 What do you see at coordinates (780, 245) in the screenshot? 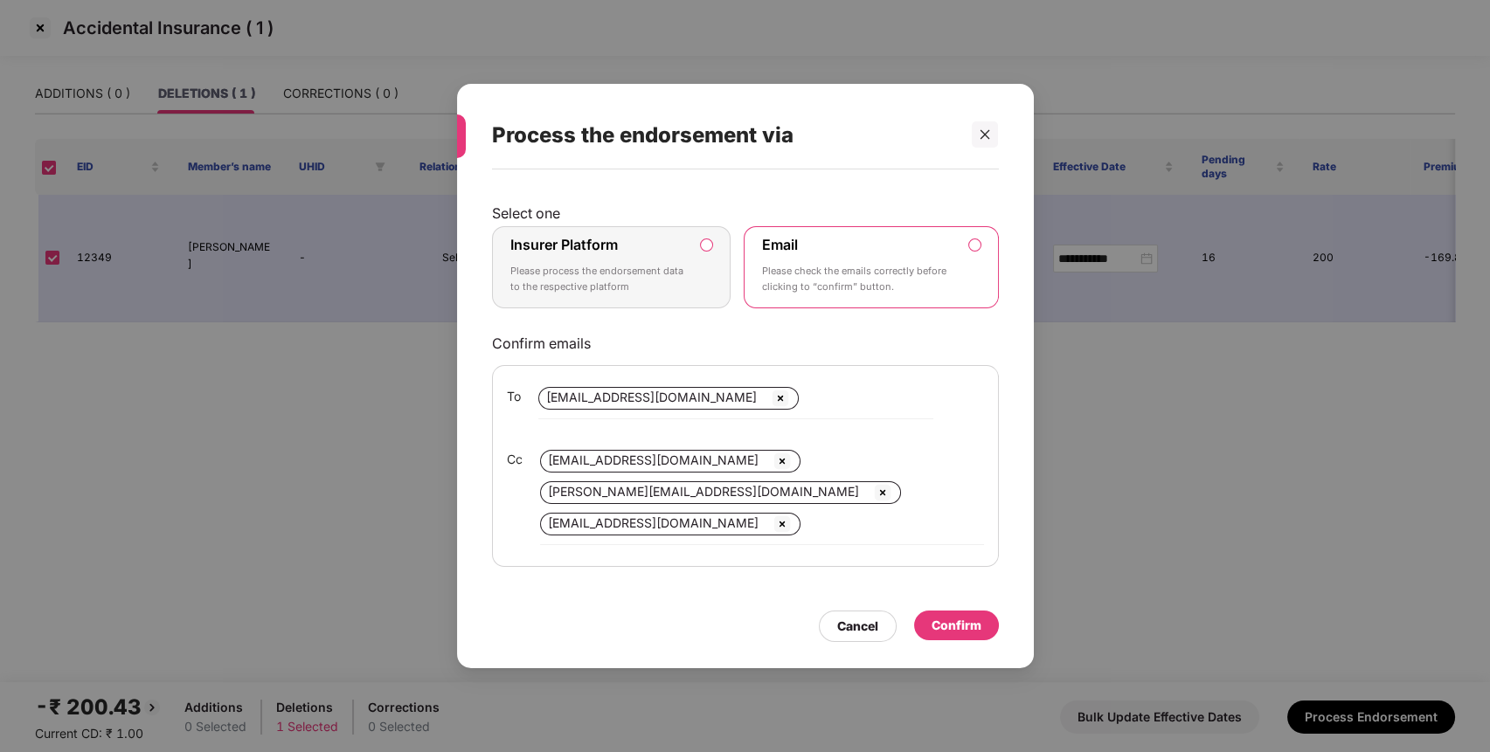
I see `label: Email` at bounding box center [780, 245].